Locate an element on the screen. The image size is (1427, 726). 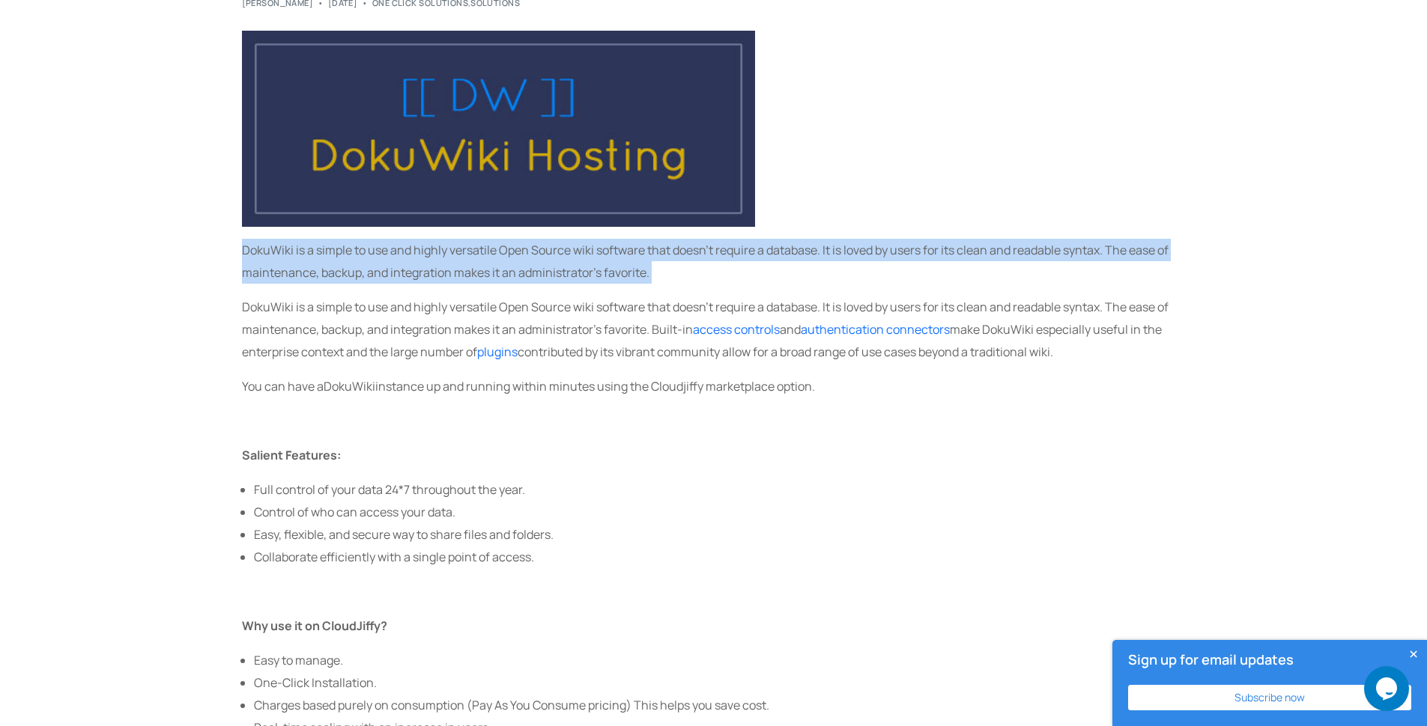
span: Easy, flexible, and secure way to share files and folders. is located at coordinates (404, 535).